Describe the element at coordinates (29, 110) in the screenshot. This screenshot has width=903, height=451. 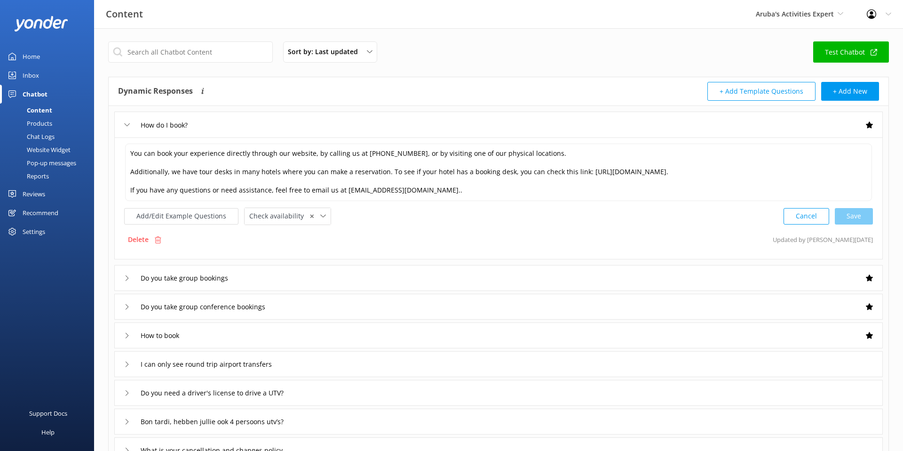
I see `div: Content` at that location.